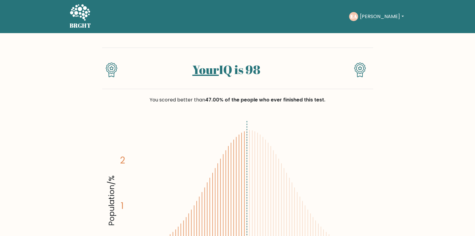  Describe the element at coordinates (122, 160) in the screenshot. I see `tspan: 2` at that location.